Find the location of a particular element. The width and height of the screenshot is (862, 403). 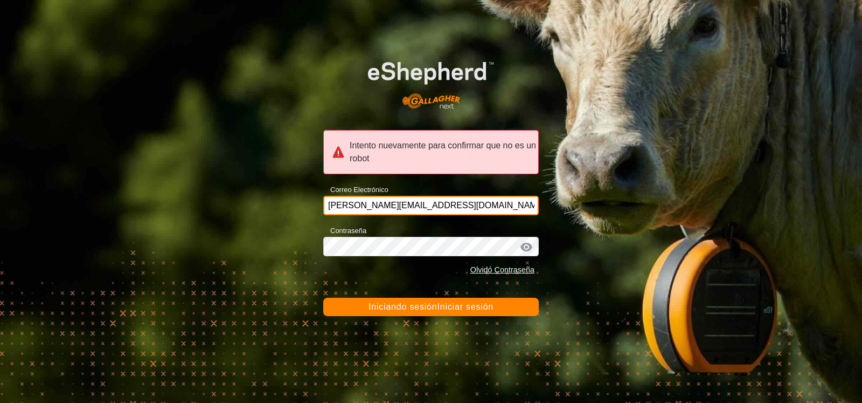

a: Olvidó Contraseña is located at coordinates (502, 269).